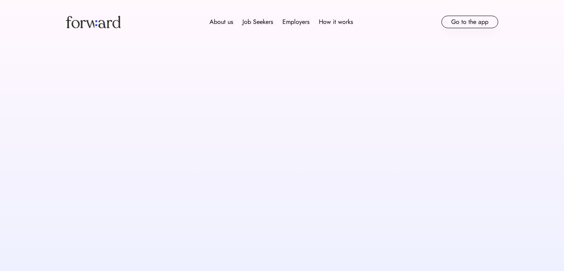  What do you see at coordinates (221, 22) in the screenshot?
I see `div: About us` at bounding box center [221, 22].